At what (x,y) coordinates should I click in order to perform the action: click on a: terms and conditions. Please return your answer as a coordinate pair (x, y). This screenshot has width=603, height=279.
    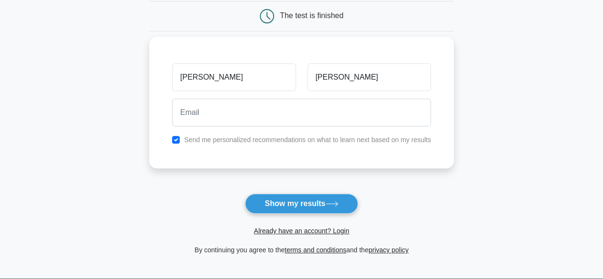
    Looking at the image, I should click on (315, 250).